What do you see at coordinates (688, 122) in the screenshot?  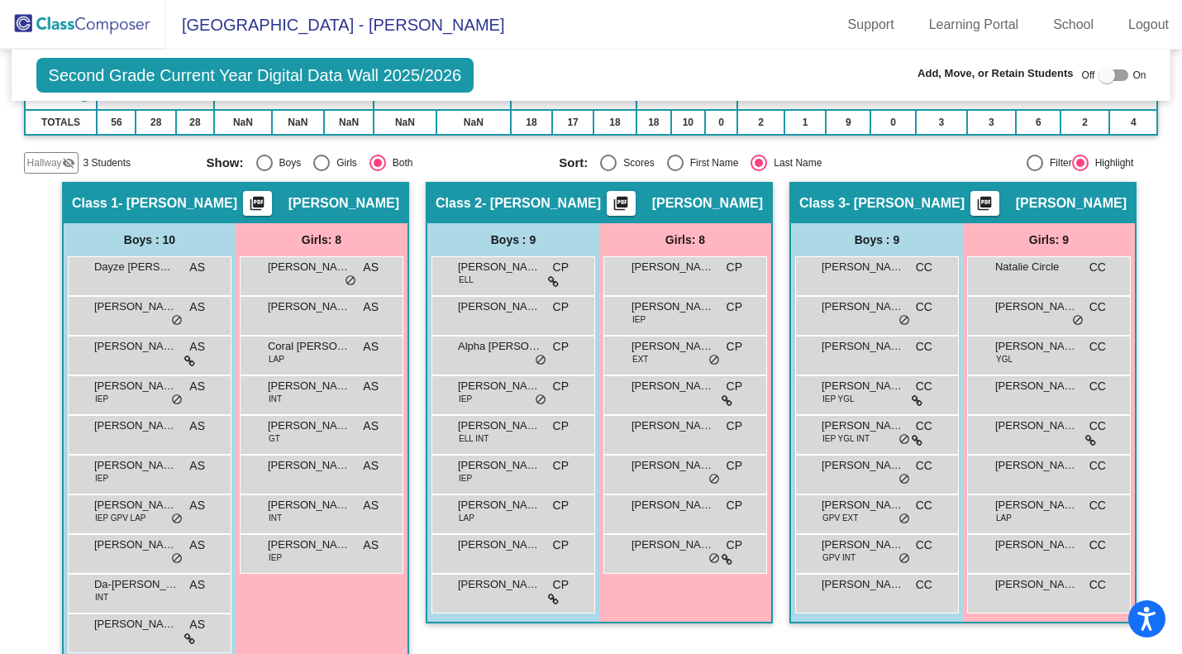 I see `td: 10` at bounding box center [688, 122].